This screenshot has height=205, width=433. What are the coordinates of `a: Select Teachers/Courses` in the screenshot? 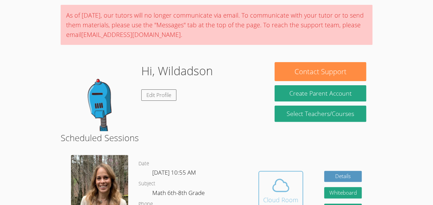 It's located at (320, 113).